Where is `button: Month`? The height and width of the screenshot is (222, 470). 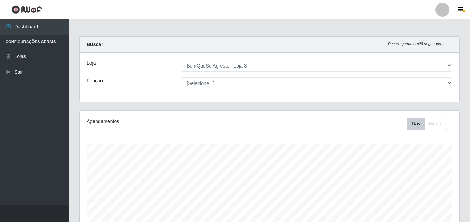 button: Month is located at coordinates (436, 123).